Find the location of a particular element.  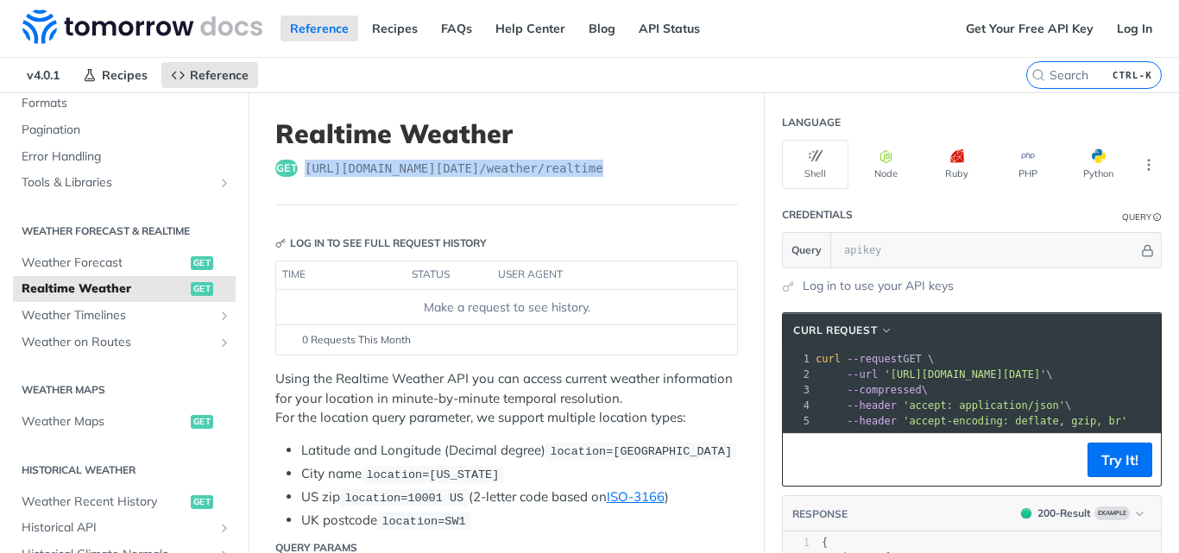

span: location=10001 US is located at coordinates (404, 498).